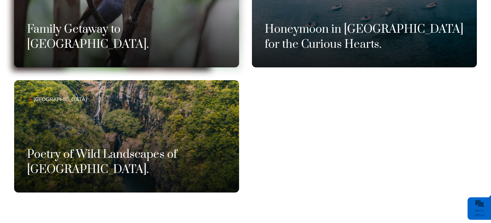 This screenshot has height=223, width=491. Describe the element at coordinates (479, 213) in the screenshot. I see `div: We're offline` at that location.